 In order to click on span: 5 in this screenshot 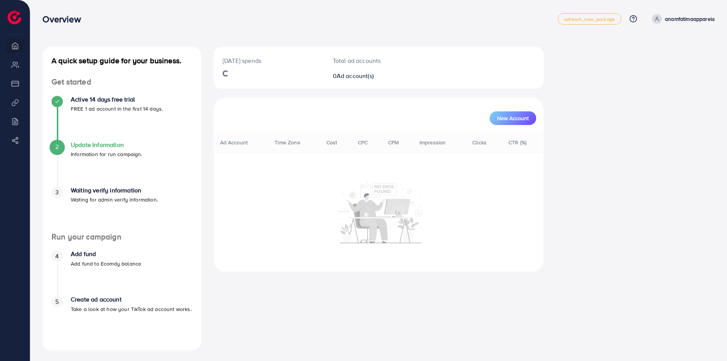, I will do `click(57, 302)`.